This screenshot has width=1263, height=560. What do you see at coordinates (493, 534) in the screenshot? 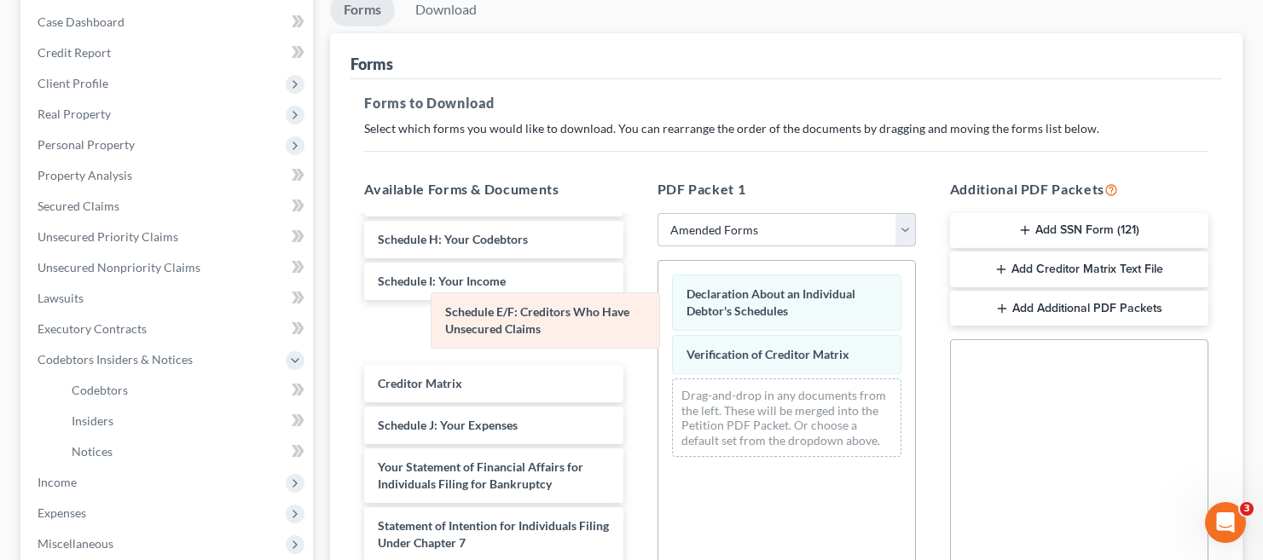
I see `span: Statement of Intention for Individuals Filing Under Chapter 7` at bounding box center [493, 534].